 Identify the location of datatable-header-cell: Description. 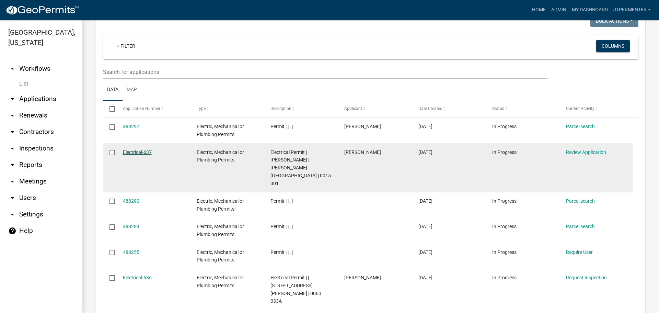
(301, 109).